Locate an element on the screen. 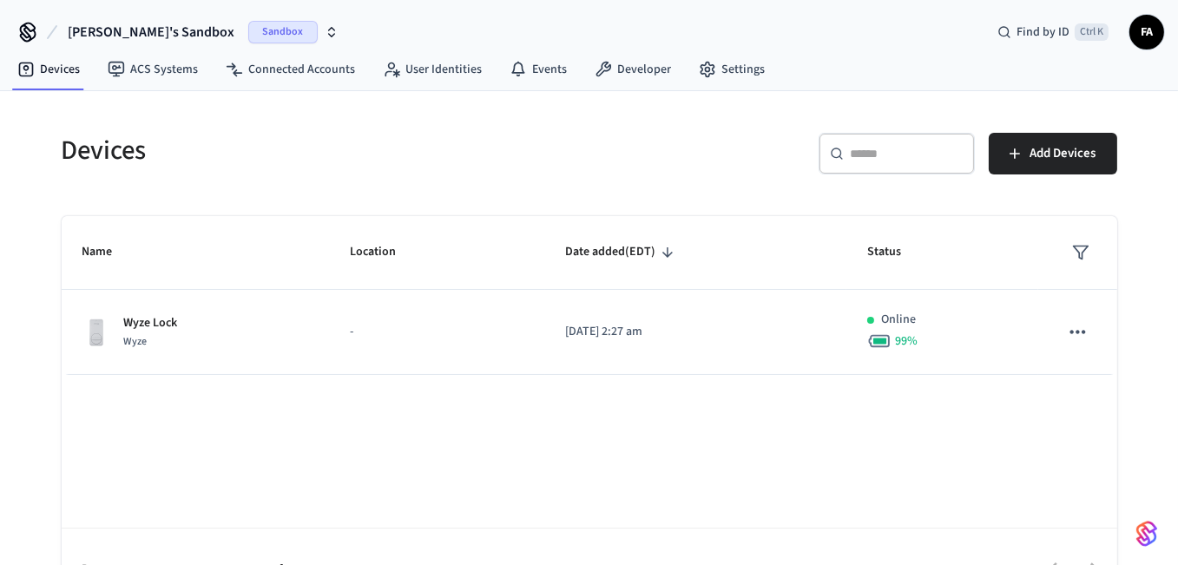 The image size is (1178, 565). a: Devices is located at coordinates (49, 69).